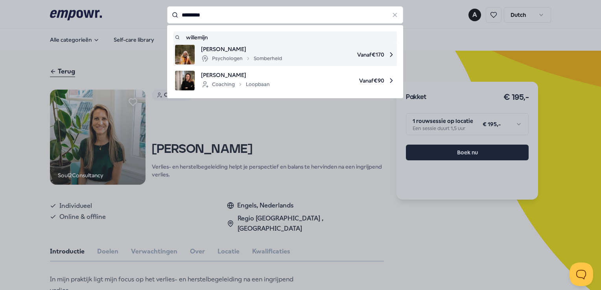 This screenshot has width=601, height=290. Describe the element at coordinates (342, 55) in the screenshot. I see `span: Vanaf € 170` at that location.